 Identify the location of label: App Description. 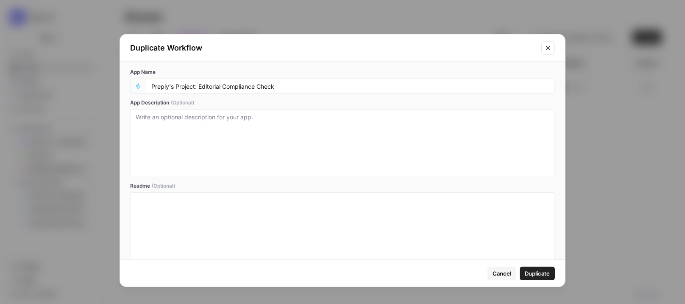
(343, 103).